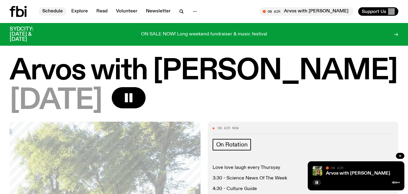  What do you see at coordinates (53, 11) in the screenshot?
I see `a: Schedule` at bounding box center [53, 11].